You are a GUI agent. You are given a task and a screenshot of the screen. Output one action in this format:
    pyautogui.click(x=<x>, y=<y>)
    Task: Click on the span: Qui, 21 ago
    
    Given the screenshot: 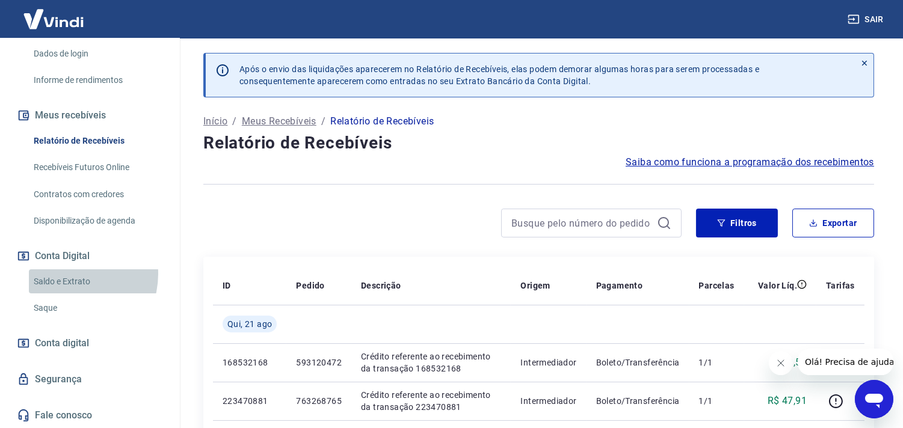 What is the action you would take?
    pyautogui.click(x=250, y=324)
    